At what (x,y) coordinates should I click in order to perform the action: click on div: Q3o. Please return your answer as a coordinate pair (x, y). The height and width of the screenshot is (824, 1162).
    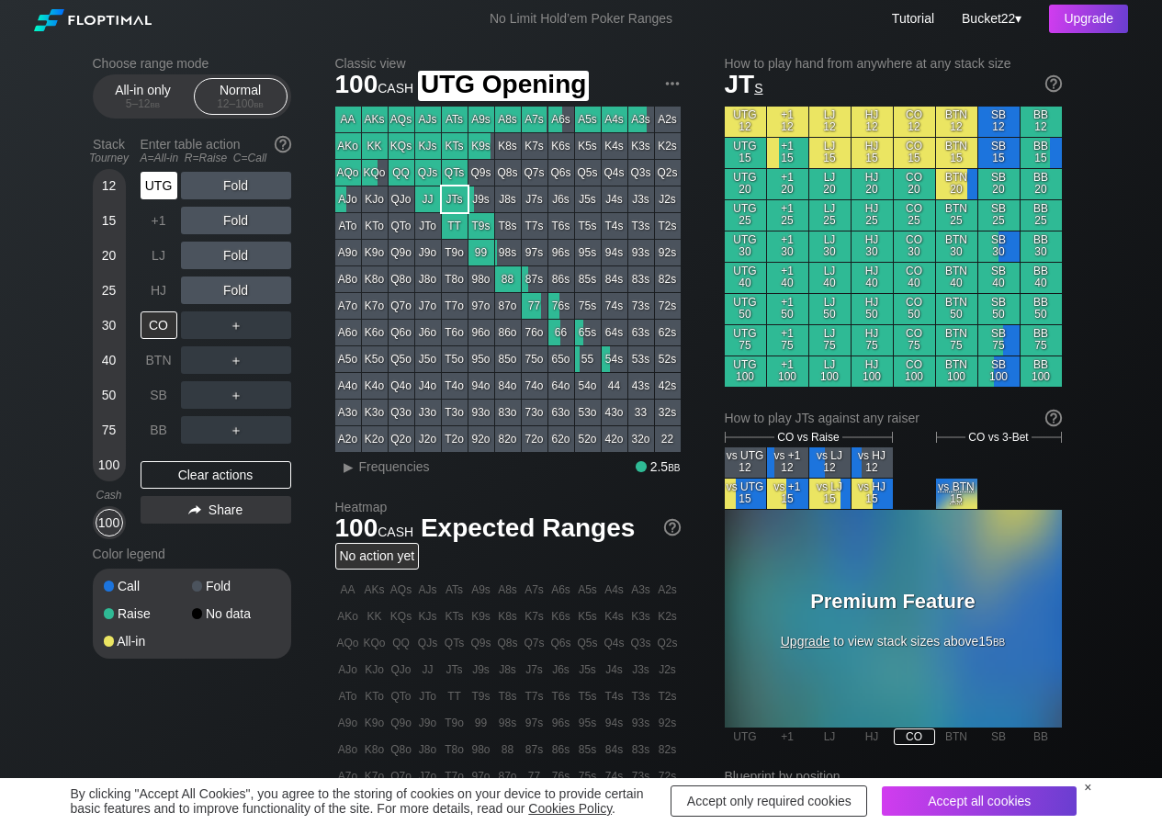
    Looking at the image, I should click on (401, 412).